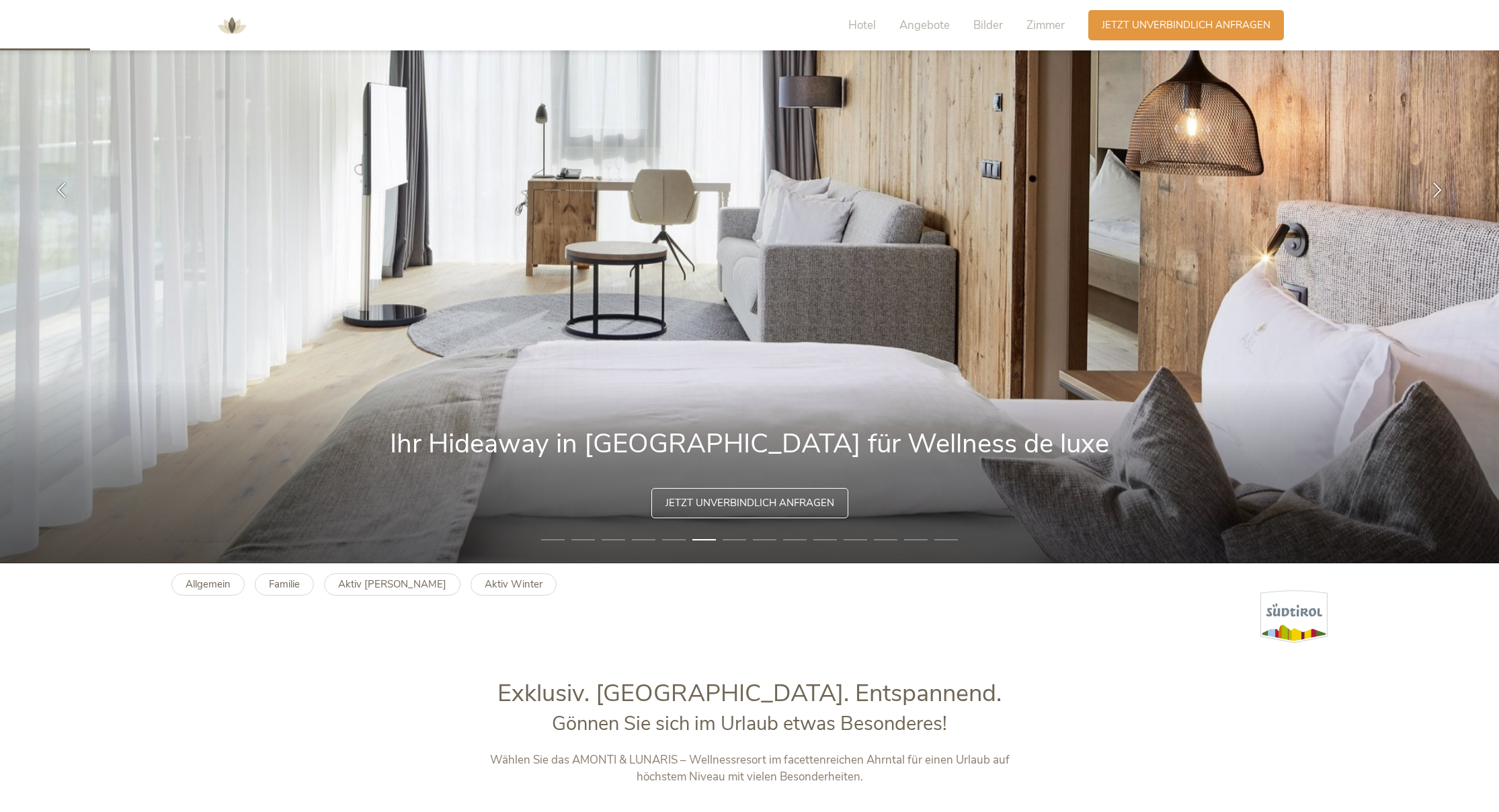 This screenshot has width=1499, height=812. What do you see at coordinates (514, 585) in the screenshot?
I see `a: Aktiv Winter` at bounding box center [514, 585].